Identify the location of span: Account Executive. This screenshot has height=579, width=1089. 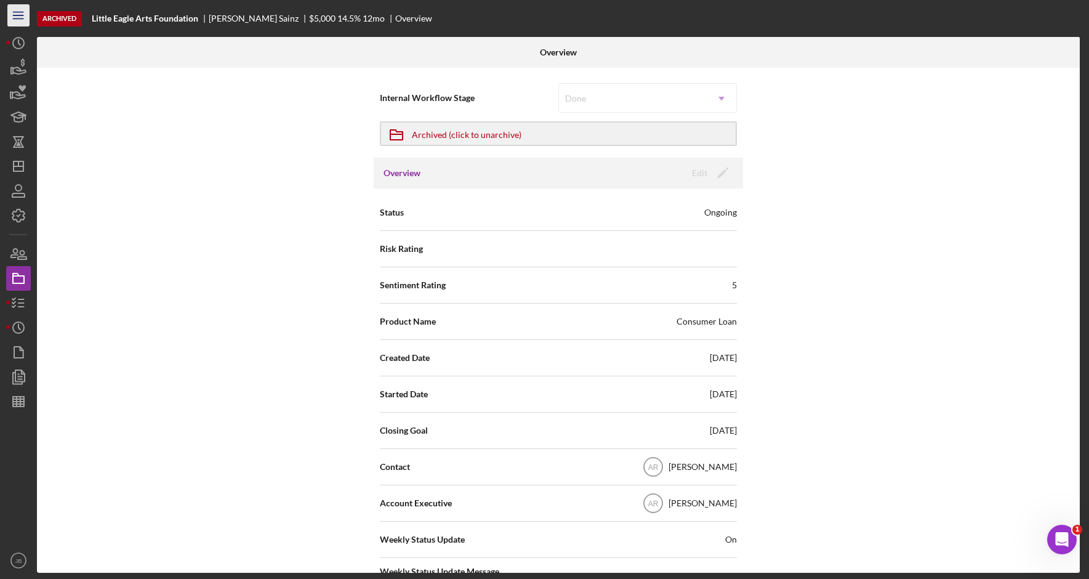
(416, 503).